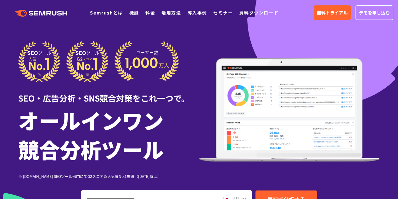  I want to click on a: 無料トライアル, so click(332, 13).